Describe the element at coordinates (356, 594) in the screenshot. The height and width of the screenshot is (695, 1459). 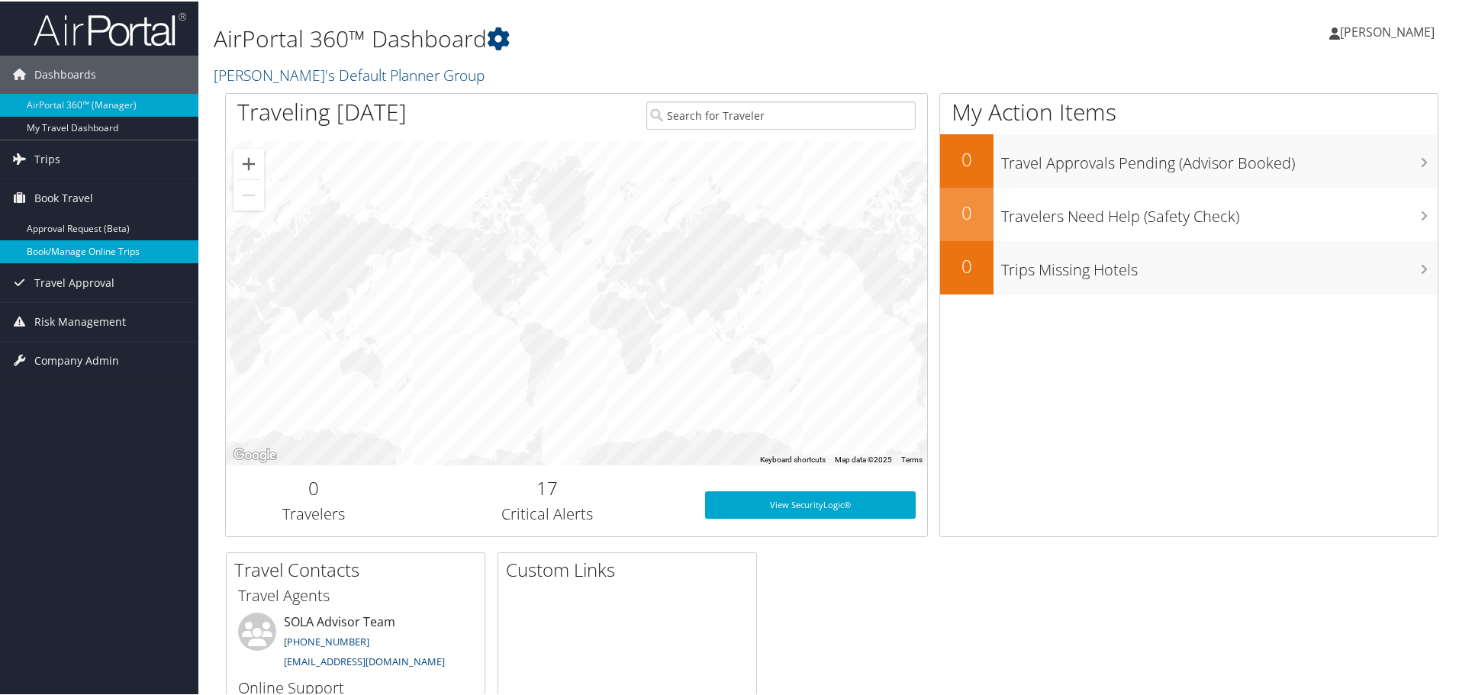
I see `h3: Travel Agents` at that location.